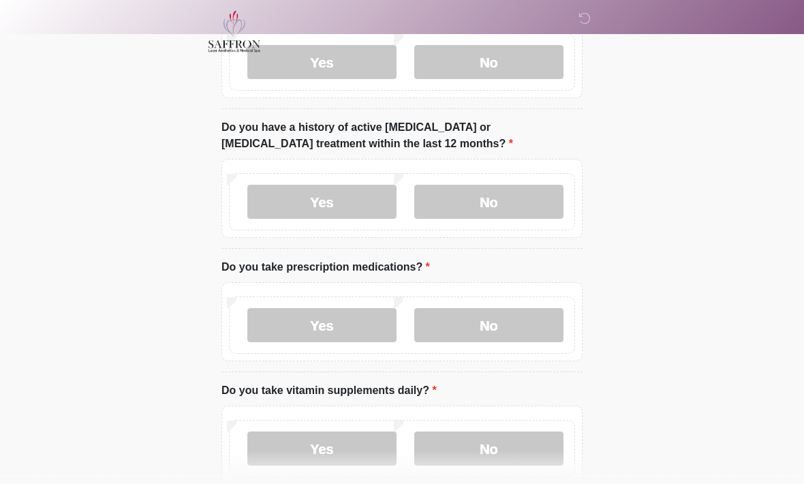 The image size is (804, 484). I want to click on label: Do you take prescription medications?, so click(326, 267).